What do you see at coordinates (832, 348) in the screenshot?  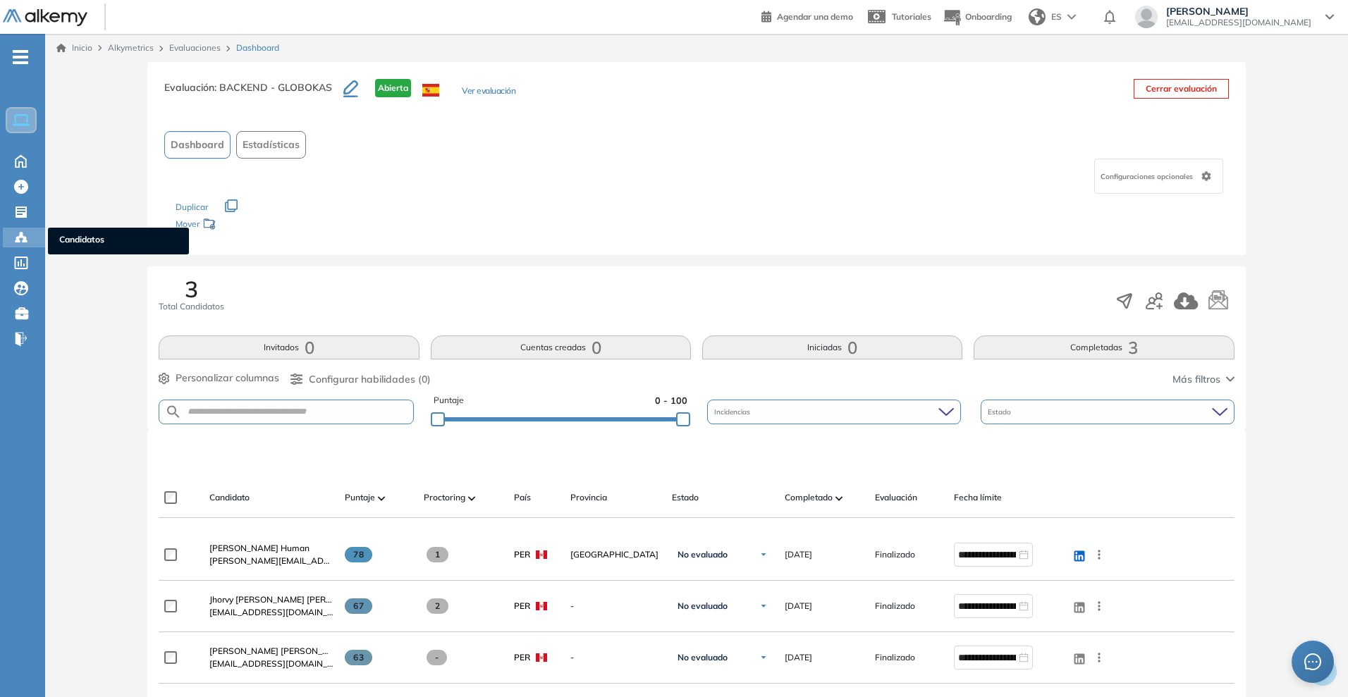 I see `button: Iniciadas0` at bounding box center [832, 348].